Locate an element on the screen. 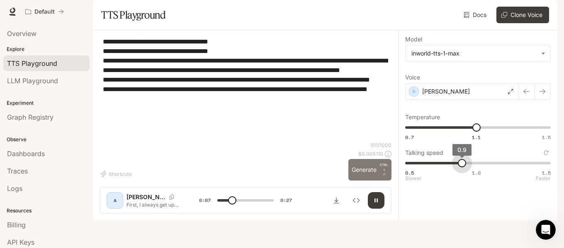 This screenshot has height=248, width=564. p: First, I always get up when the sun rises. Then, I always get dressed in my uniform. I usually ha... is located at coordinates (153, 205).